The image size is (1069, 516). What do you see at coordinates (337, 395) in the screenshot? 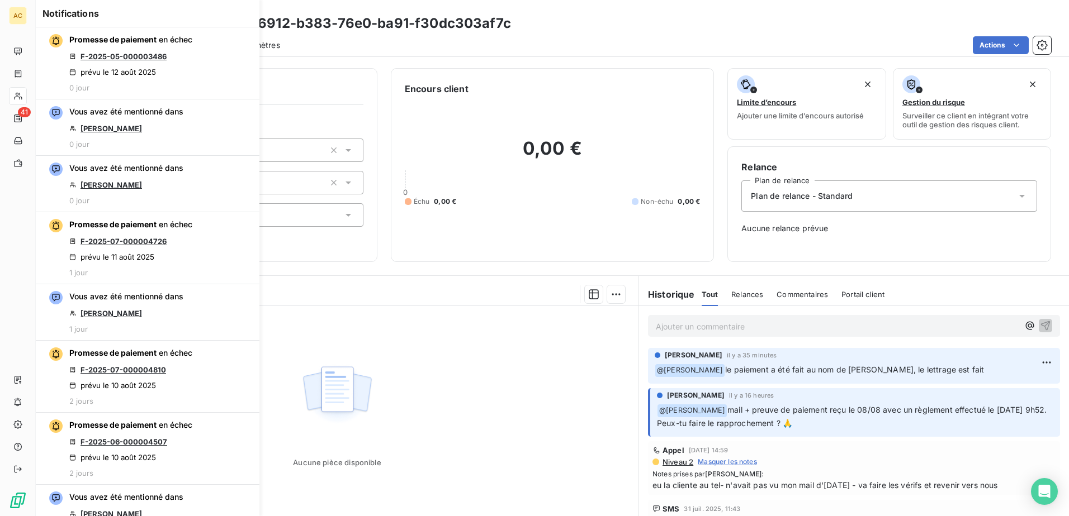
I see `img: Empty state` at bounding box center [337, 395].